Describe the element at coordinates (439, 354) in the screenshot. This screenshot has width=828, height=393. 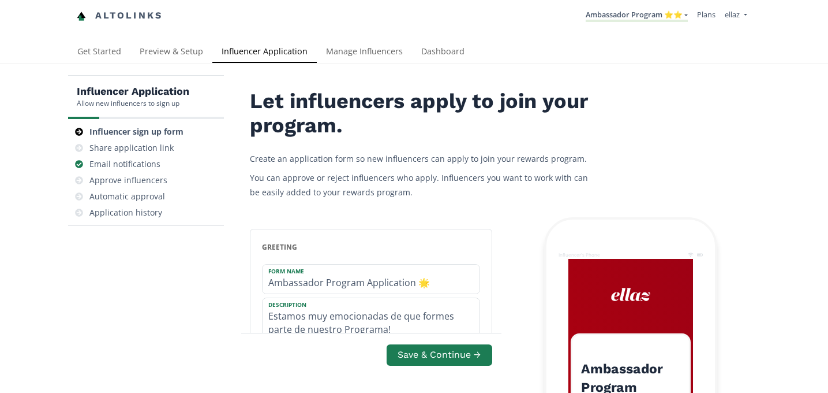
I see `button: Save & Continue →` at that location.